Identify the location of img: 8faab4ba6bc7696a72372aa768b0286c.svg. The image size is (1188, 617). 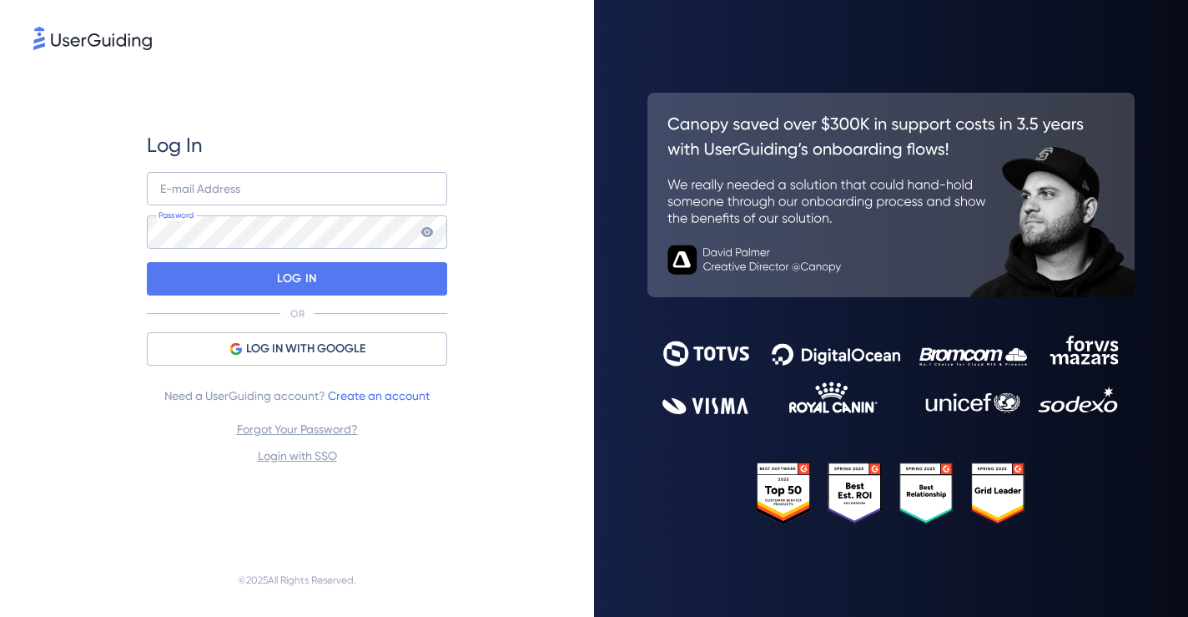
(93, 38).